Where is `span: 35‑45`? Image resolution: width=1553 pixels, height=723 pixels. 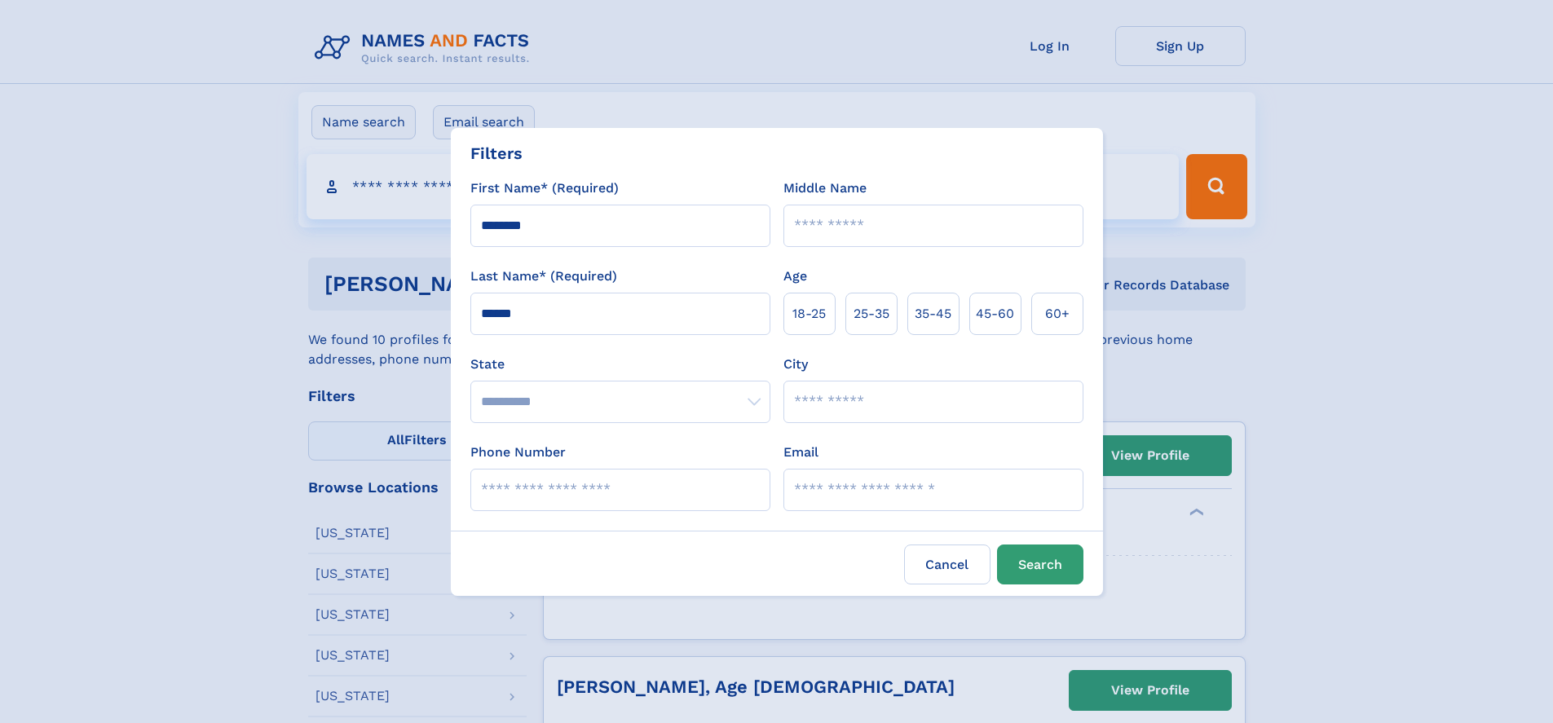
span: 35‑45 is located at coordinates (933, 314).